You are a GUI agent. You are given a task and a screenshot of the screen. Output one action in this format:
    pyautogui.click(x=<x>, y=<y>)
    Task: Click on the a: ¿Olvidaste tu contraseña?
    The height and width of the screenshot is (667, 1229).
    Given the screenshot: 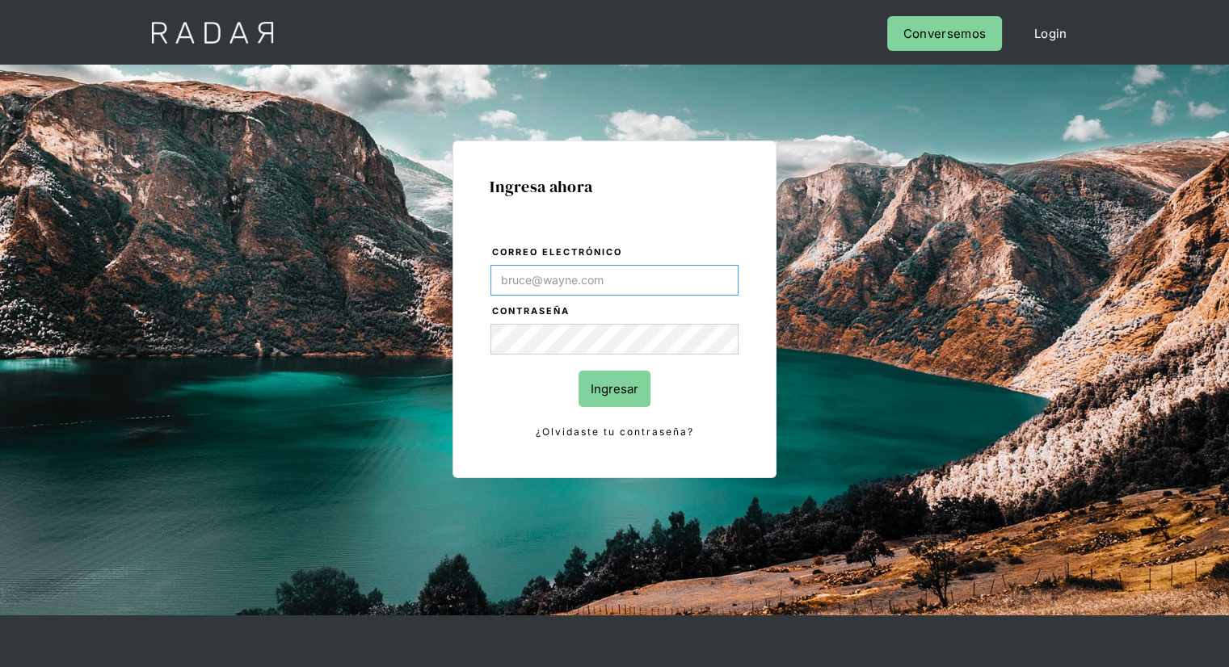 What is the action you would take?
    pyautogui.click(x=614, y=432)
    